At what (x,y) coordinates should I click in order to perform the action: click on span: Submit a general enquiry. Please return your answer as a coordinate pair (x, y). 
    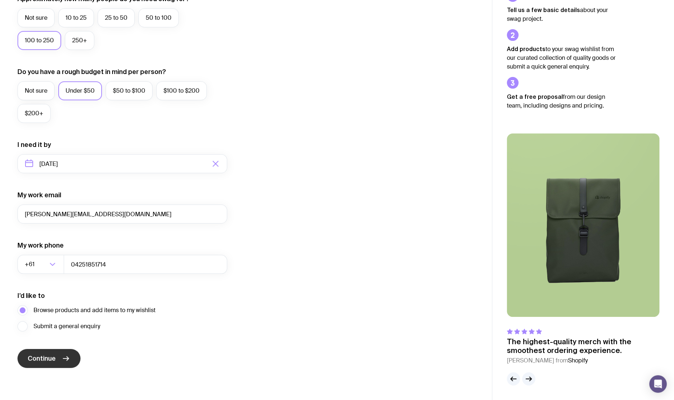
    Looking at the image, I should click on (67, 326).